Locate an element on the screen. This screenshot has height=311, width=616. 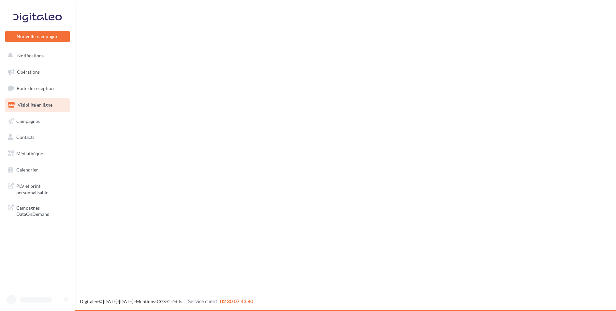
a: Campagnes is located at coordinates (37, 121).